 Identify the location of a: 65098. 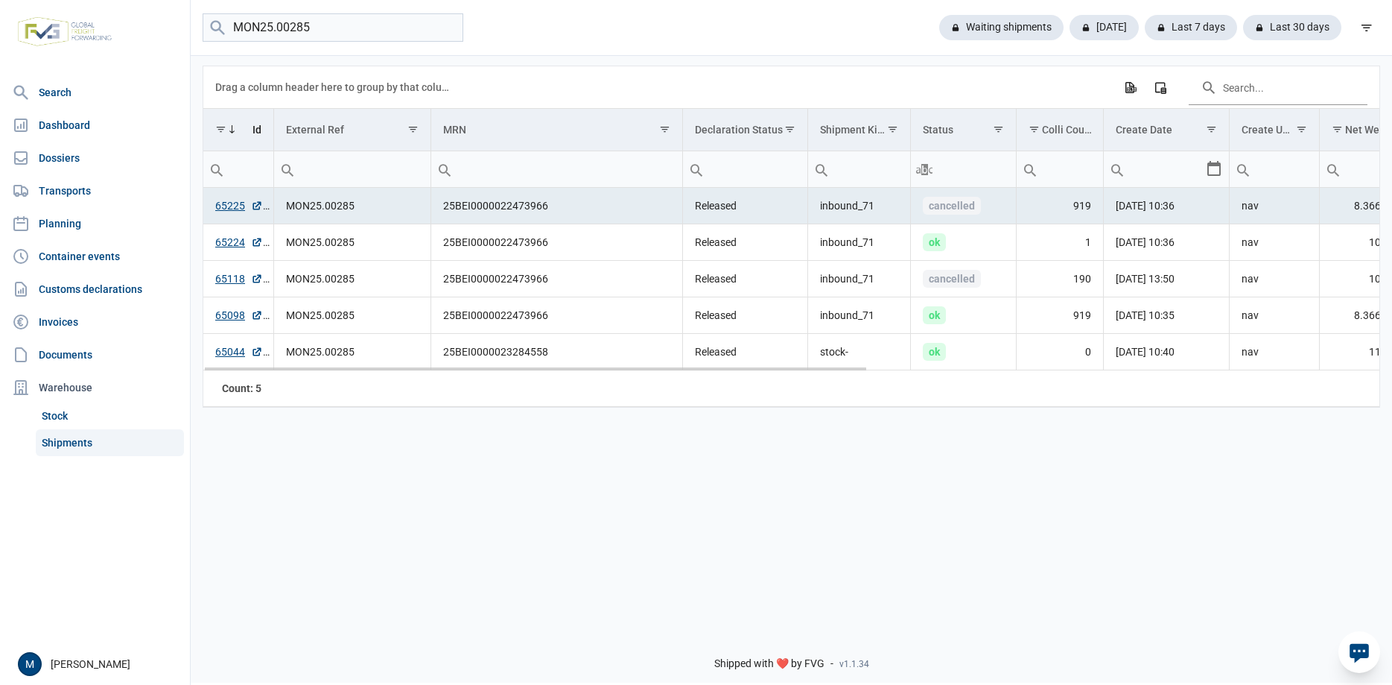
(239, 315).